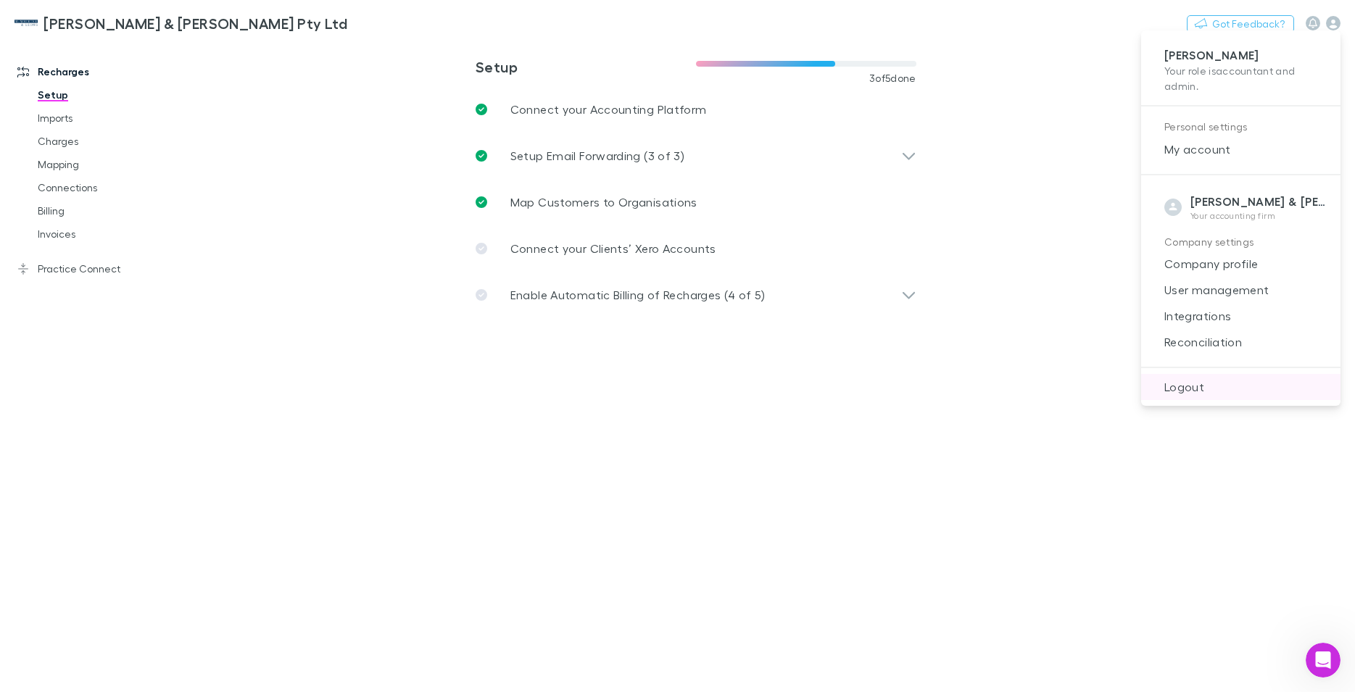 This screenshot has height=692, width=1355. I want to click on span: Company profile, so click(1240, 264).